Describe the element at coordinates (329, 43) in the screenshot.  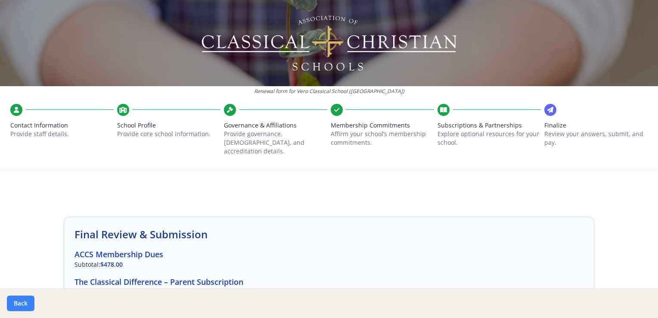
I see `img: Logo` at that location.